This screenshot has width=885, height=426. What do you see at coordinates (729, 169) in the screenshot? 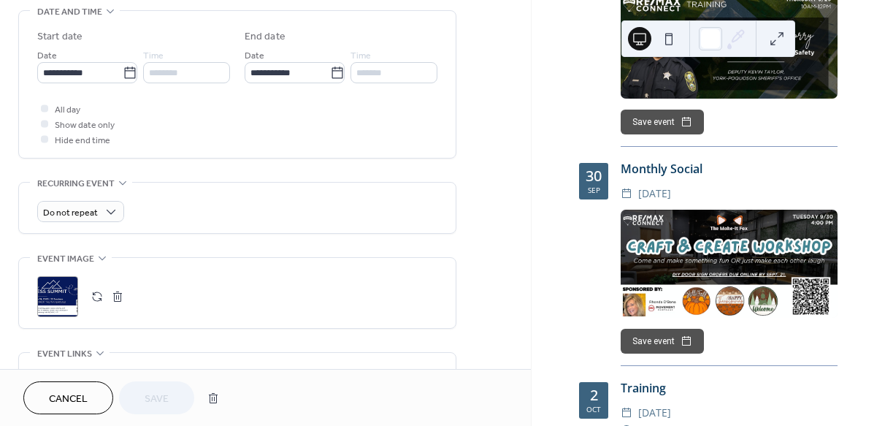
I see `div: Monthly Social` at bounding box center [729, 169].